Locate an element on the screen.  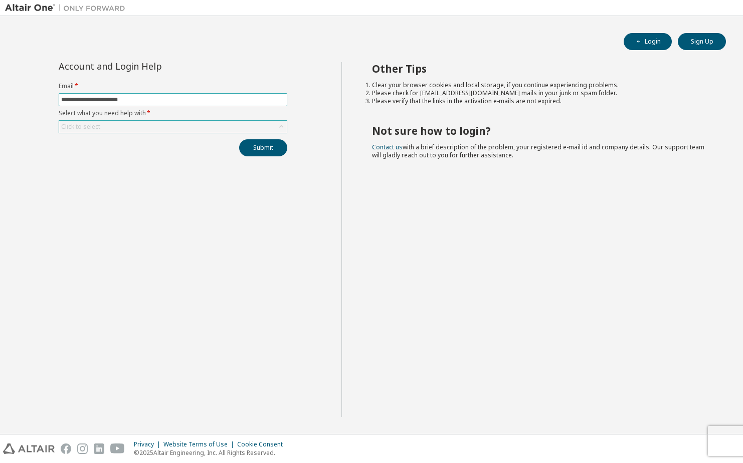
li: Clear your browser cookies and local storage, if you continue experiencing problems. is located at coordinates (540, 85).